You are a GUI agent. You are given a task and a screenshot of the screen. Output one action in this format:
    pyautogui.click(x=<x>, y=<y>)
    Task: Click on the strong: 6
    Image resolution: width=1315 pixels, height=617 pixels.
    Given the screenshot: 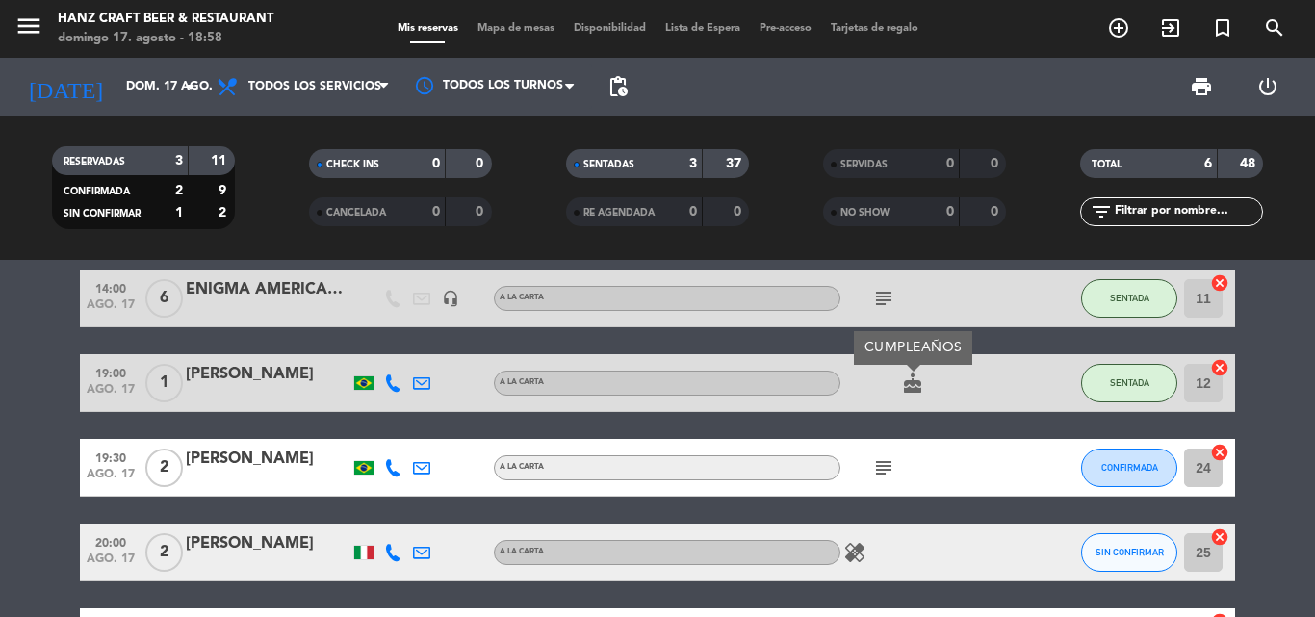 What is the action you would take?
    pyautogui.click(x=1209, y=164)
    